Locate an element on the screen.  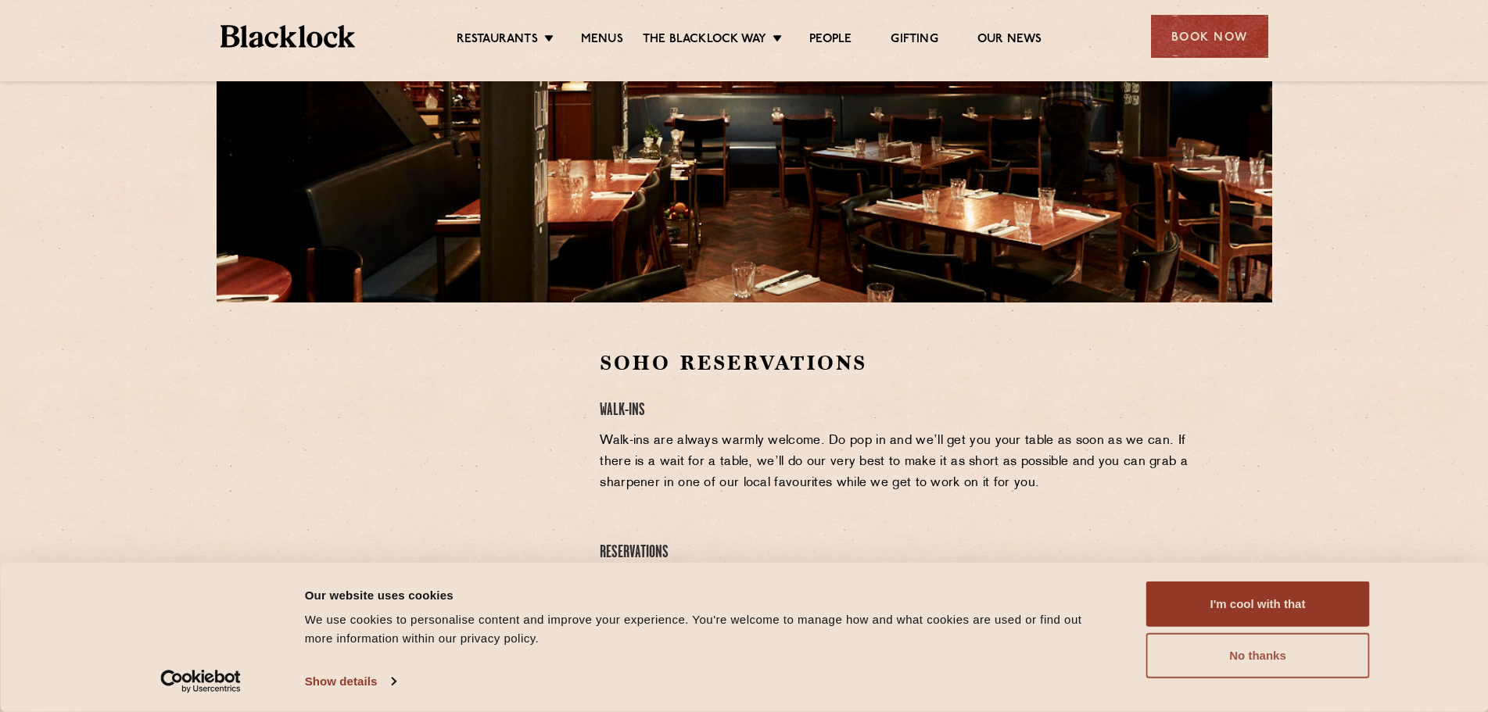
a: Show details is located at coordinates (350, 682).